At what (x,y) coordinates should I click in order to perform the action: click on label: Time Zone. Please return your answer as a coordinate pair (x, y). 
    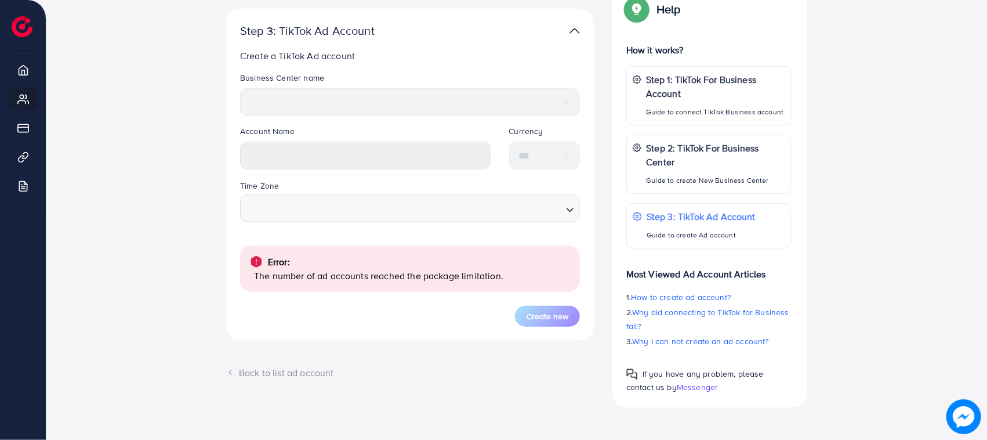
    Looking at the image, I should click on (259, 186).